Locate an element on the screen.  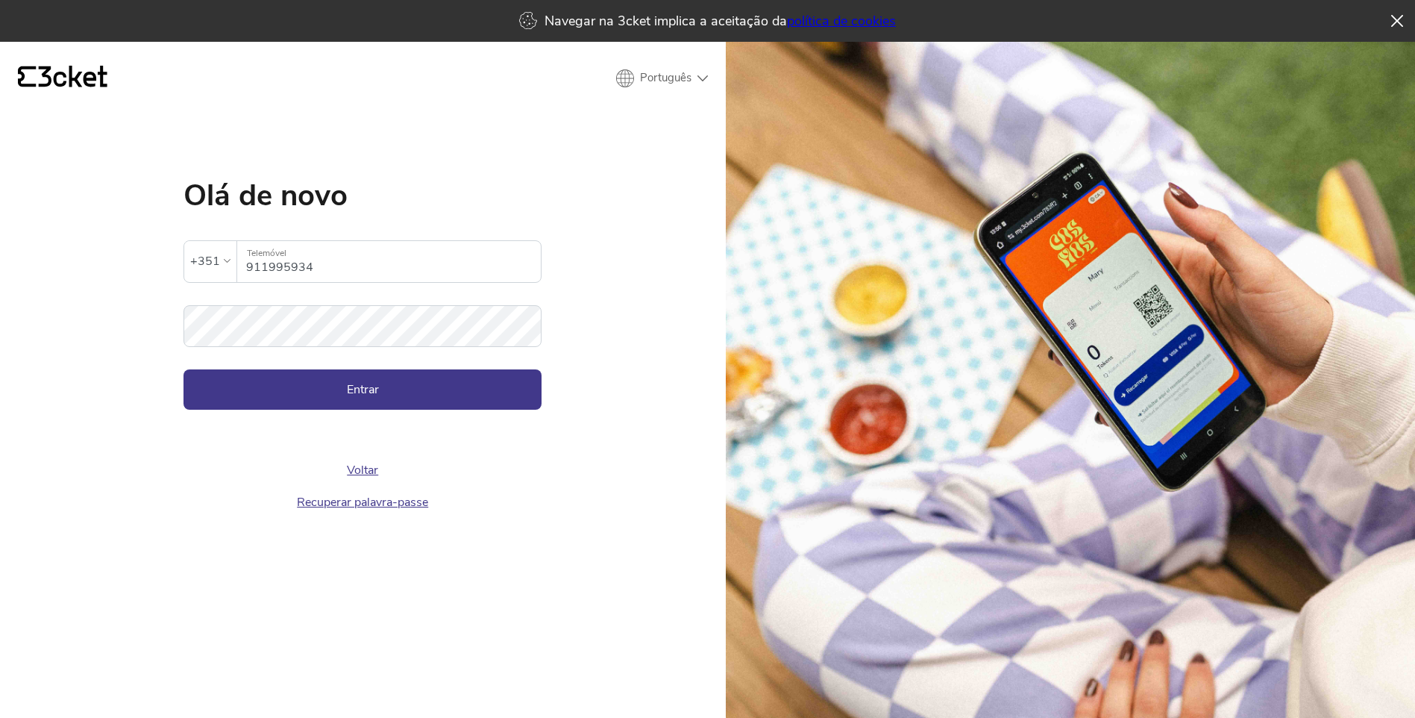
button: Entrar is located at coordinates (363, 390).